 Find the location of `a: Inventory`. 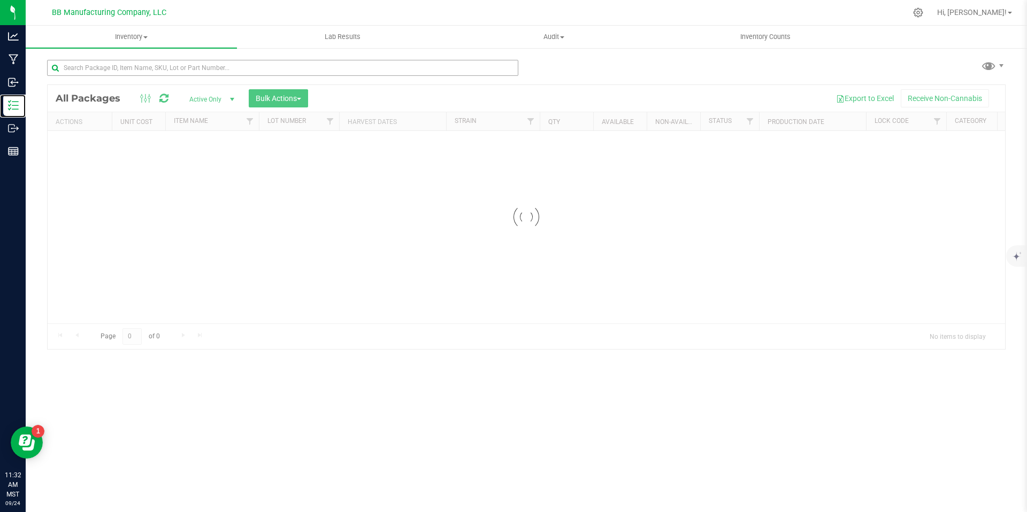

a: Inventory is located at coordinates (131, 37).